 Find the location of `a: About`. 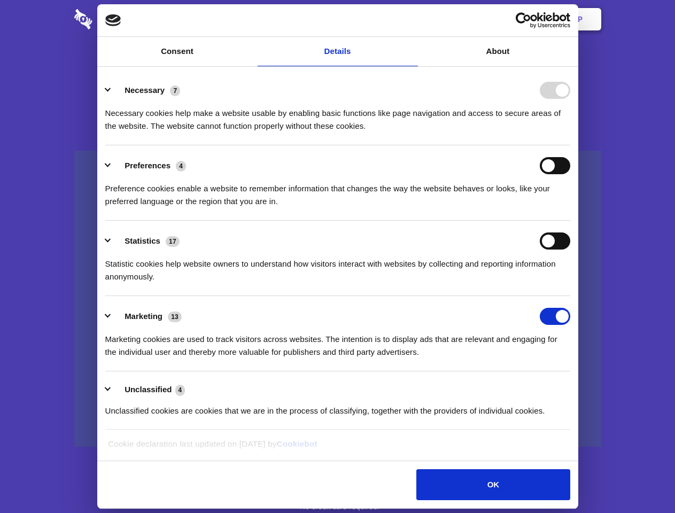

a: About is located at coordinates (498, 51).